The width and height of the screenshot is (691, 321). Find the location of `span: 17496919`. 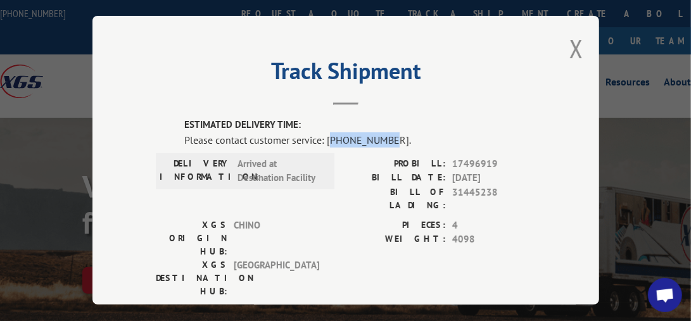

span: 17496919 is located at coordinates (494, 164).